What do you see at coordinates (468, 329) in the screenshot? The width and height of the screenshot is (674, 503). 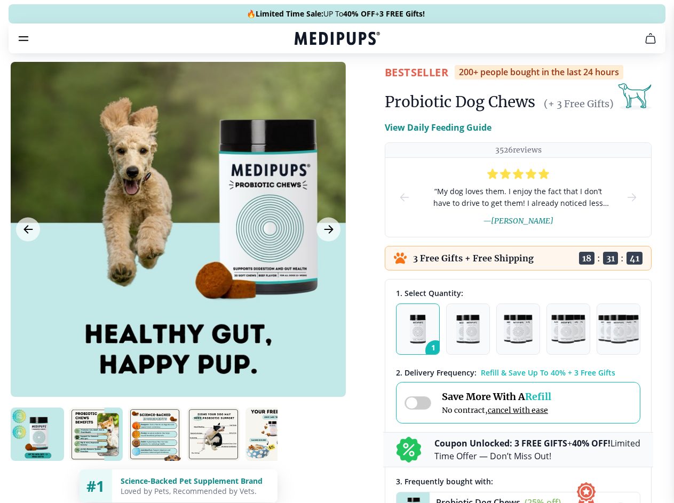 I see `img: Pack of 2 - Natural Dog Supplements` at bounding box center [468, 329].